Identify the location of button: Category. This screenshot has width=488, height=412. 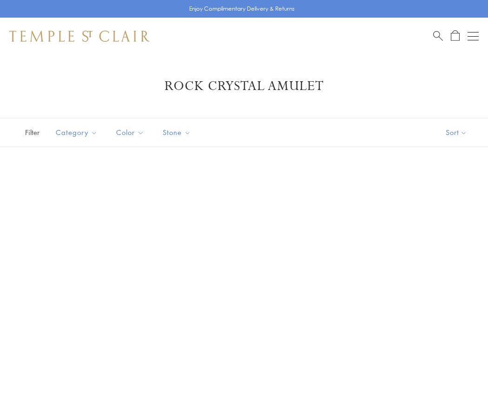
(77, 132).